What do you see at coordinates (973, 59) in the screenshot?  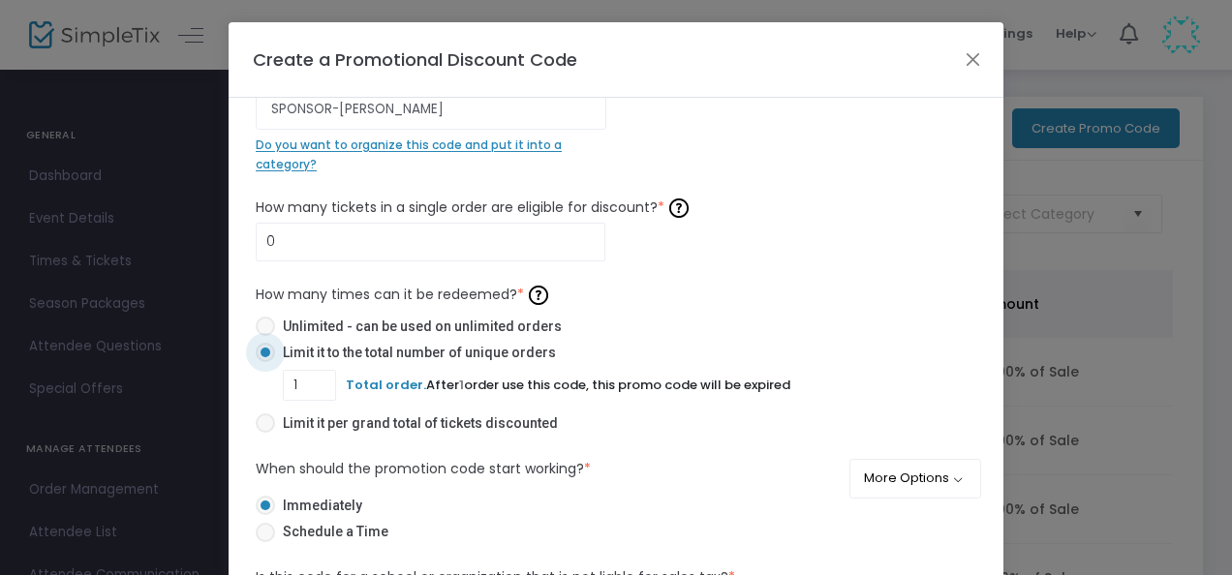 I see `button: Close` at bounding box center [973, 59].